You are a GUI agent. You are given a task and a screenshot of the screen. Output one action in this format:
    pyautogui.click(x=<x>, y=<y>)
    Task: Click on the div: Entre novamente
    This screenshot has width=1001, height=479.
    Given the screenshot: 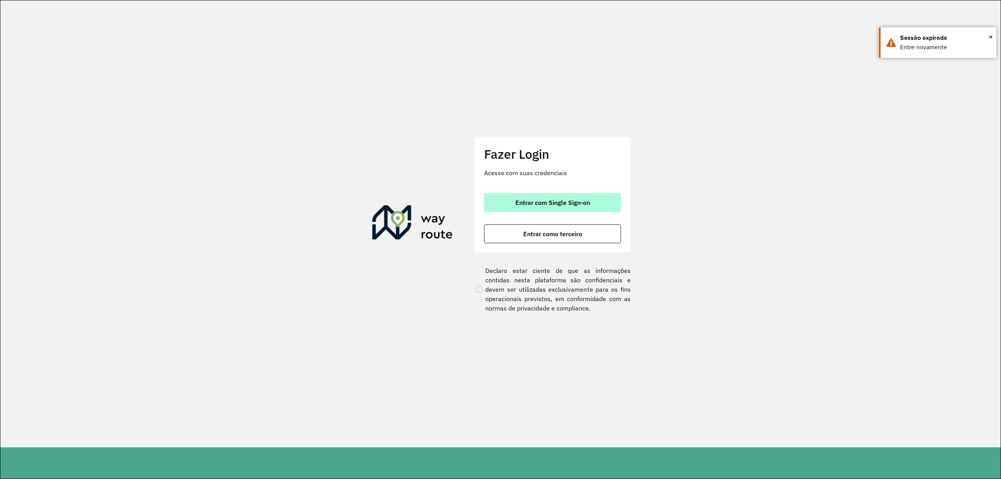 What is the action you would take?
    pyautogui.click(x=945, y=47)
    